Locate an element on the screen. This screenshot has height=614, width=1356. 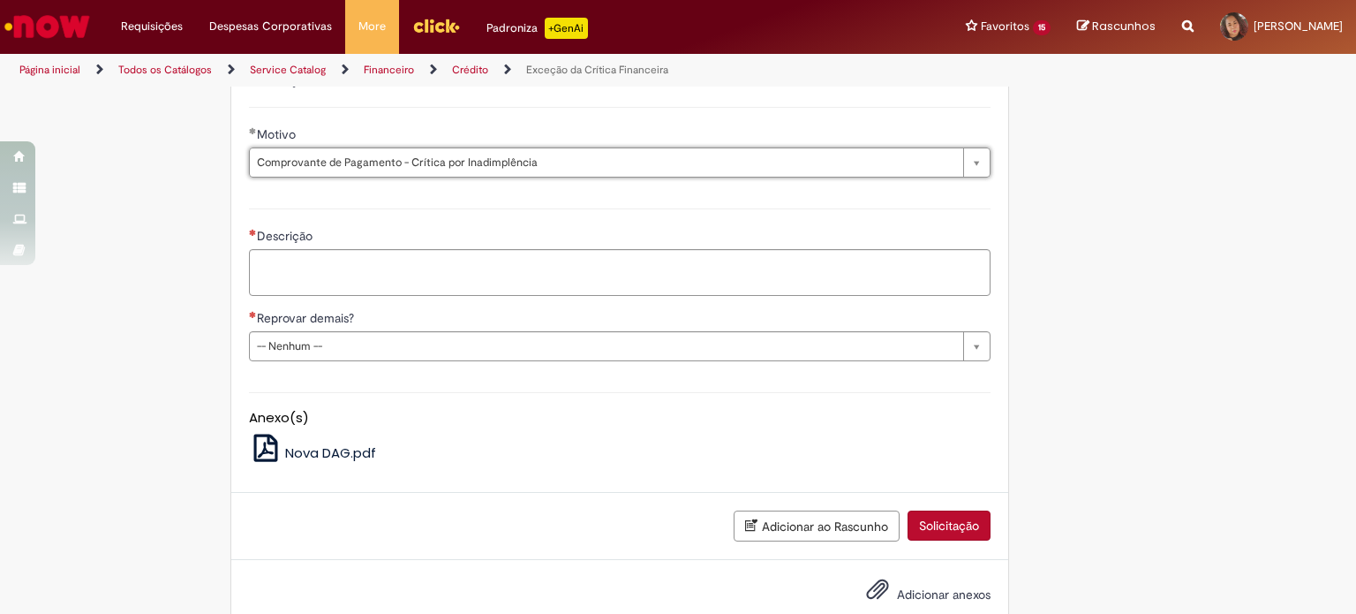
span: -- Nenhum -- is located at coordinates (606, 346).